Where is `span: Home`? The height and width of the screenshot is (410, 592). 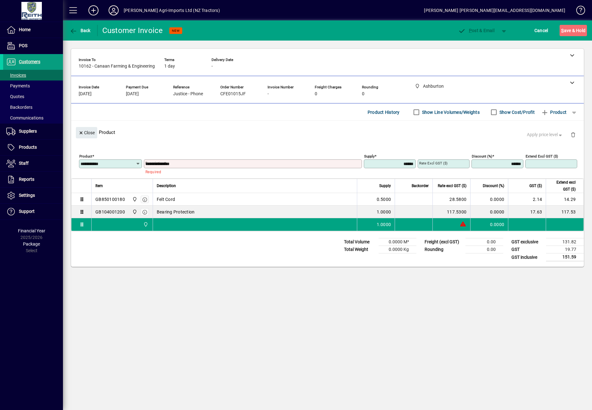 span: Home is located at coordinates (25, 30).